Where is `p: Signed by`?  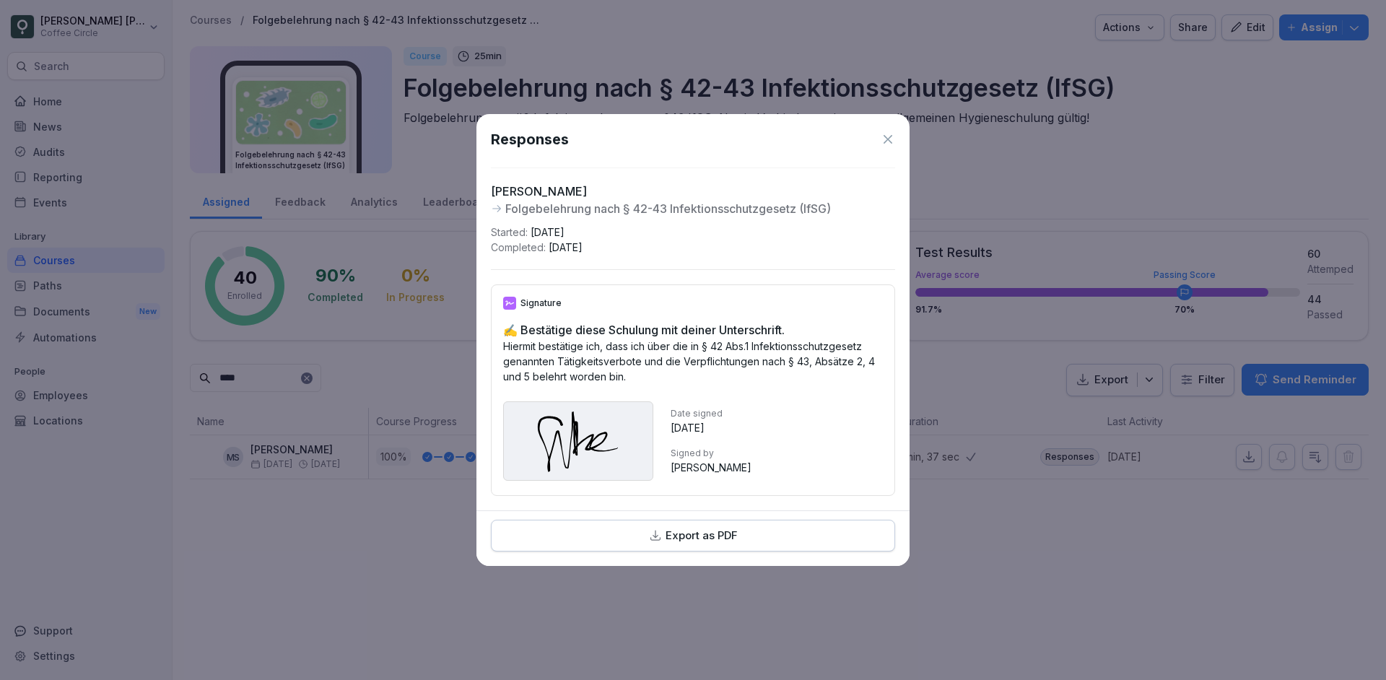 p: Signed by is located at coordinates (711, 453).